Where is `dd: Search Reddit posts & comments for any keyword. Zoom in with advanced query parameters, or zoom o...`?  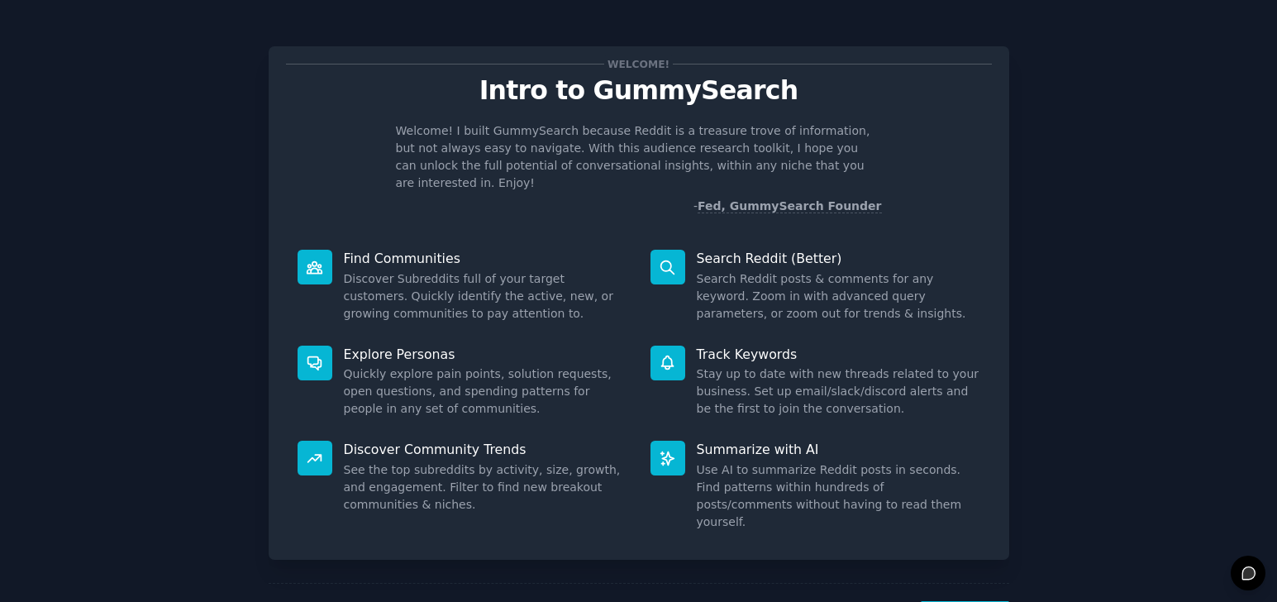 dd: Search Reddit posts & comments for any keyword. Zoom in with advanced query parameters, or zoom o... is located at coordinates (838, 296).